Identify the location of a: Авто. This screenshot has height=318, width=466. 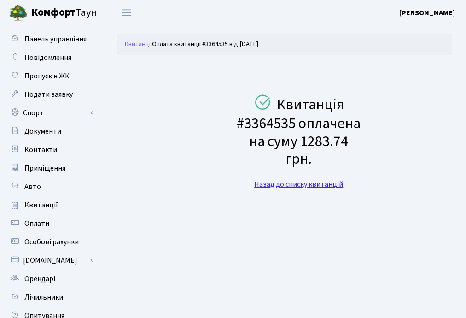
(51, 187).